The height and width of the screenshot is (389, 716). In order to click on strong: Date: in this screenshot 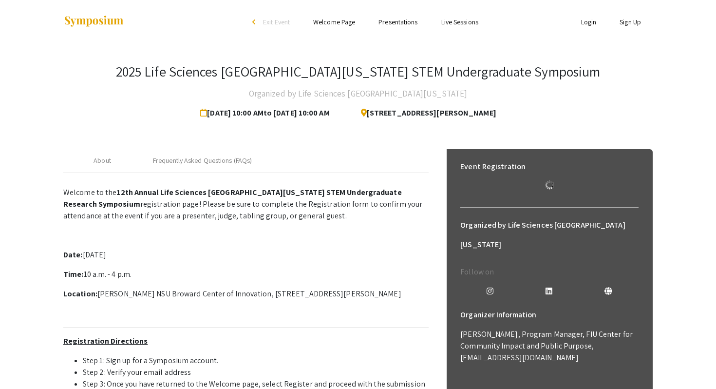, I will do `click(73, 254)`.